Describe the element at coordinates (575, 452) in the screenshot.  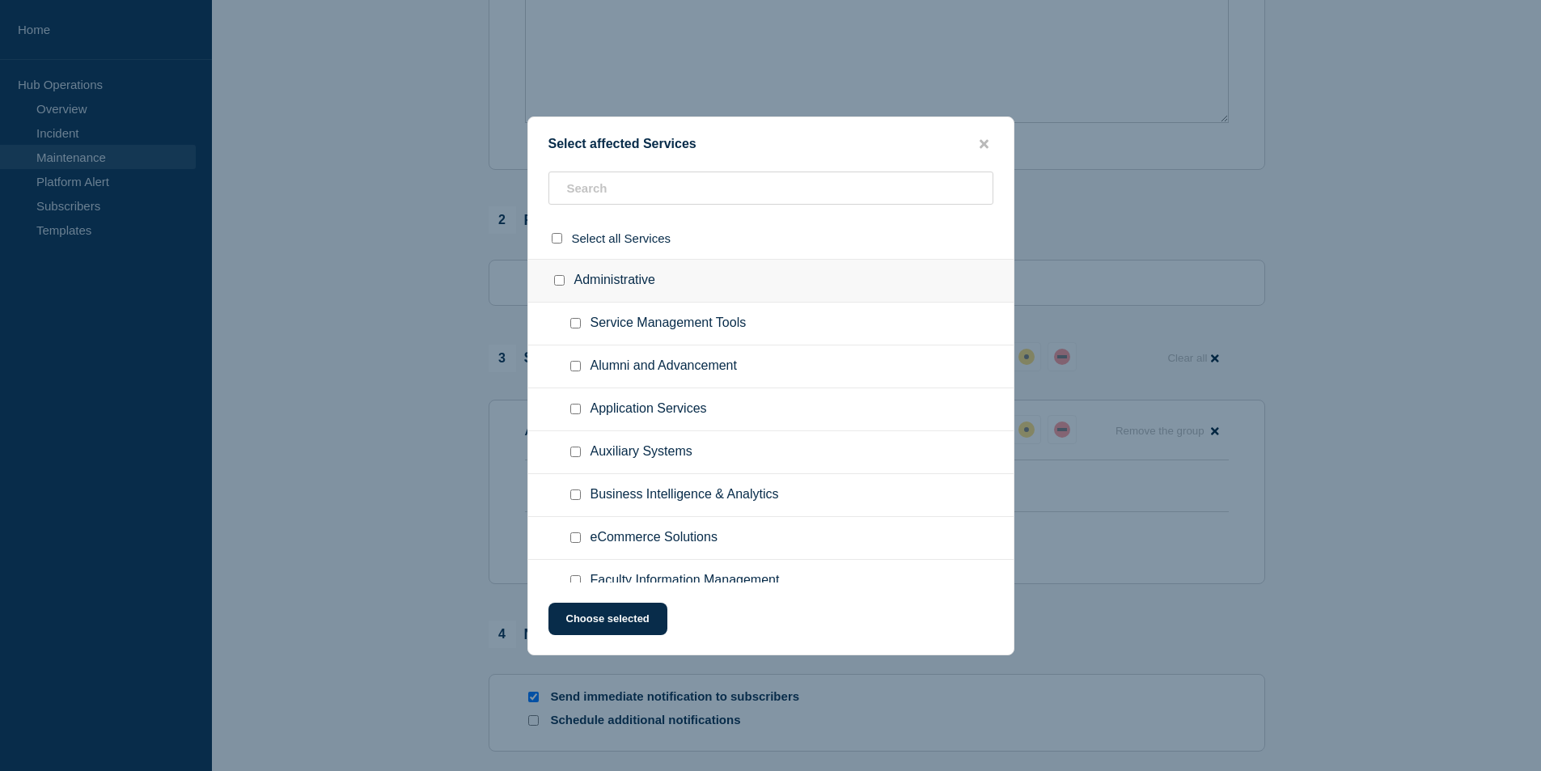
I see `input: Auxiliary Systems checkbox` at that location.